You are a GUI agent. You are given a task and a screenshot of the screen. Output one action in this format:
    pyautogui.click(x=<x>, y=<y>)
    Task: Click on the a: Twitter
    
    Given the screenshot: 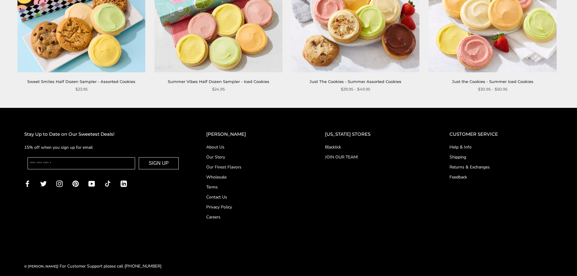 What is the action you would take?
    pyautogui.click(x=43, y=183)
    